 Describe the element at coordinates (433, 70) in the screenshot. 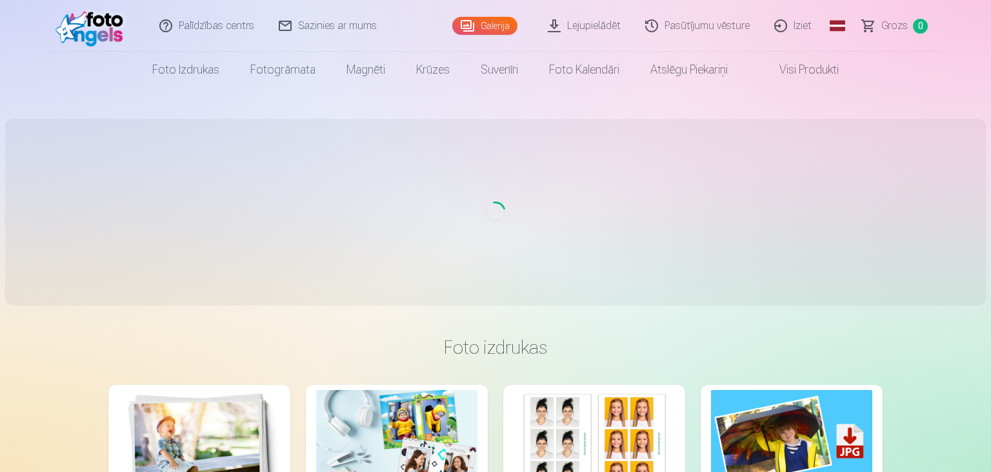

I see `a: Krūzes` at that location.